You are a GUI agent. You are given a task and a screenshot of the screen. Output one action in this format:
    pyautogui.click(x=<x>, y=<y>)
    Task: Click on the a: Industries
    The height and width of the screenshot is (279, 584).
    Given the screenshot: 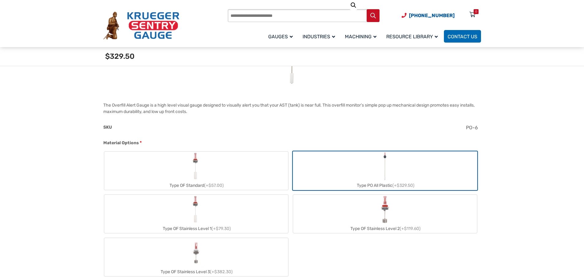 What is the action you would take?
    pyautogui.click(x=320, y=36)
    